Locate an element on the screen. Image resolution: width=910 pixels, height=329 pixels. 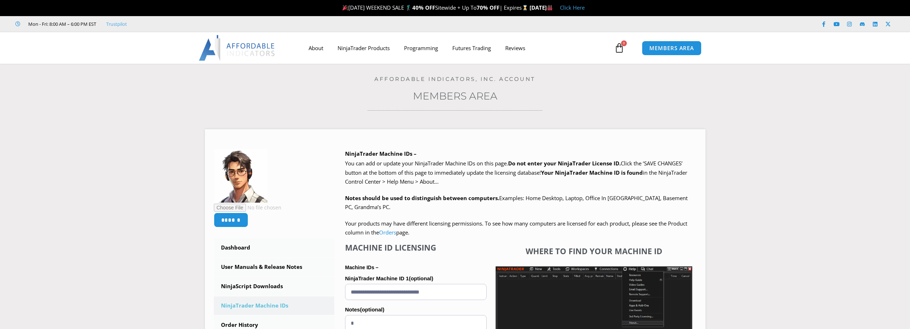
a: Orders is located at coordinates (388, 232).